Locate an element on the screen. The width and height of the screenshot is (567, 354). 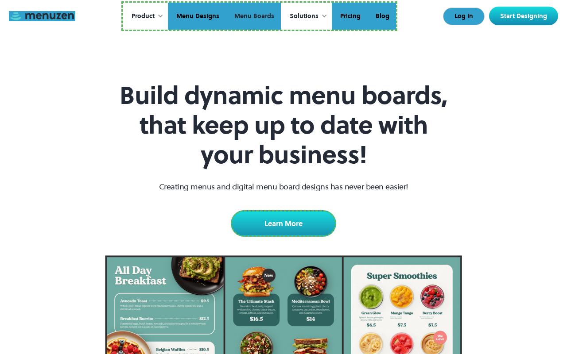
h1: Build dynamic menu boards, that keep up to date with your business! is located at coordinates (283, 125).